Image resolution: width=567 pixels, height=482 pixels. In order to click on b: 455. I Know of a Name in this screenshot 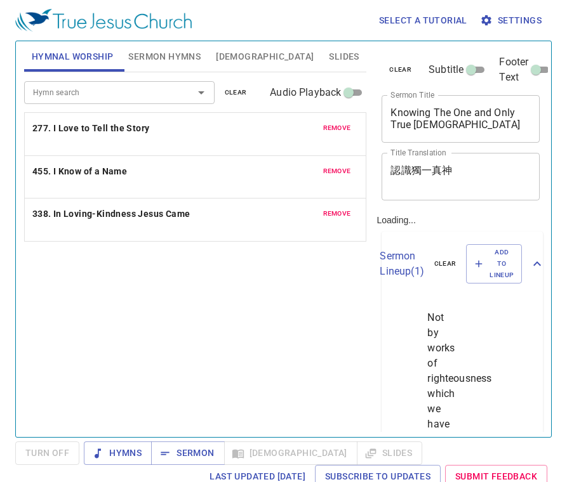, I will do `click(79, 171)`.